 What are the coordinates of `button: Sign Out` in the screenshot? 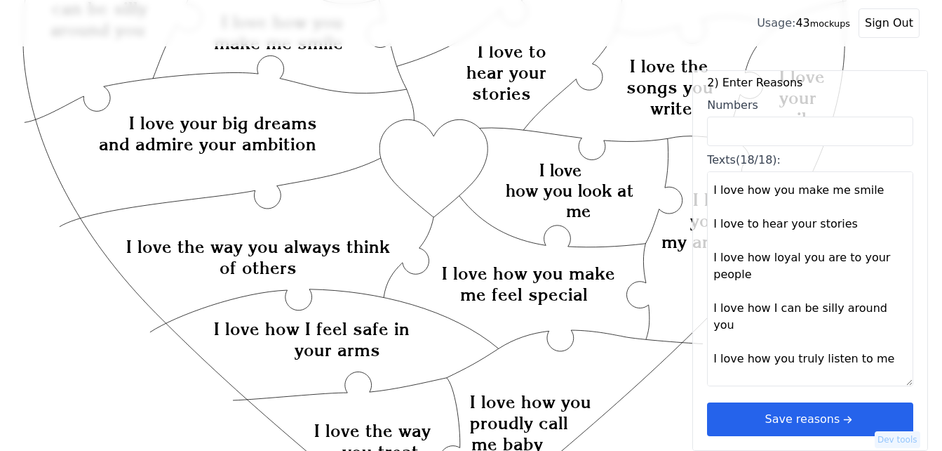 It's located at (889, 23).